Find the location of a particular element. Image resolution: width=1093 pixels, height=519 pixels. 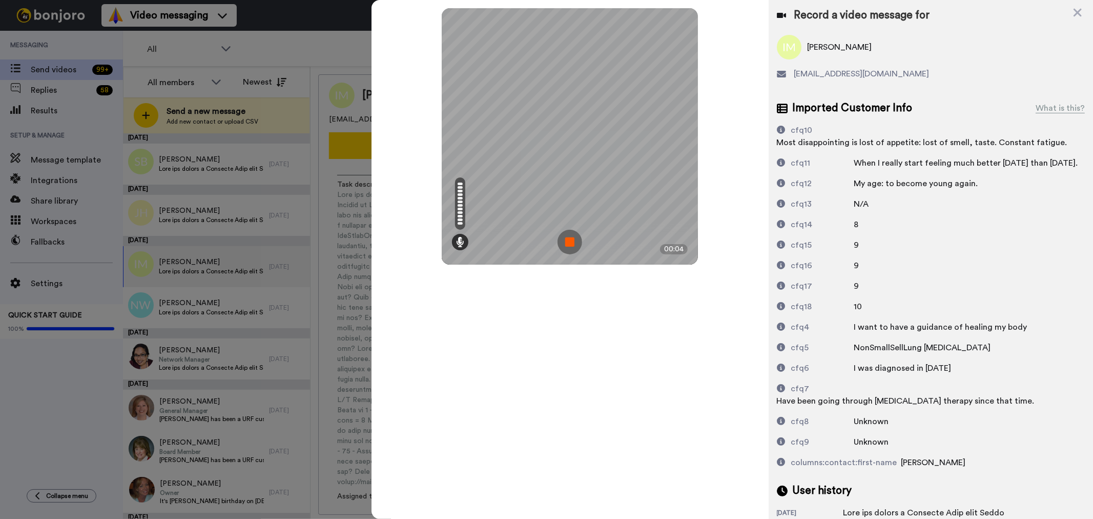

div: cfq11 is located at coordinates (801, 163).